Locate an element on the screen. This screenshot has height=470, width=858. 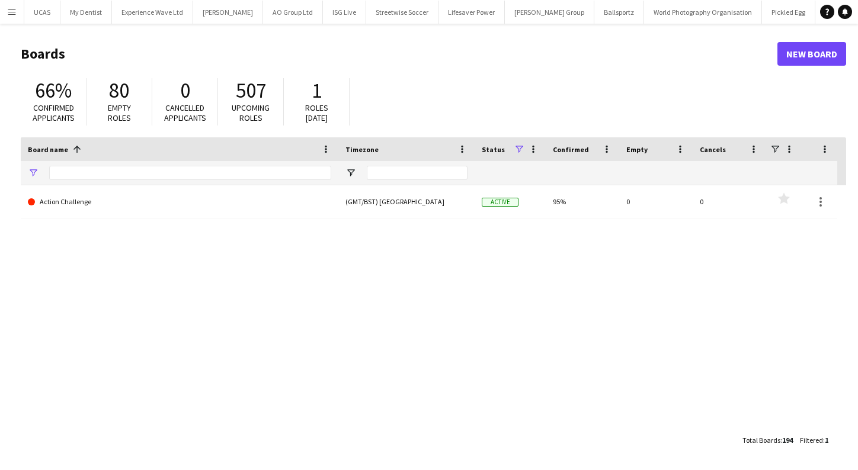
button: UCAS is located at coordinates (42, 12).